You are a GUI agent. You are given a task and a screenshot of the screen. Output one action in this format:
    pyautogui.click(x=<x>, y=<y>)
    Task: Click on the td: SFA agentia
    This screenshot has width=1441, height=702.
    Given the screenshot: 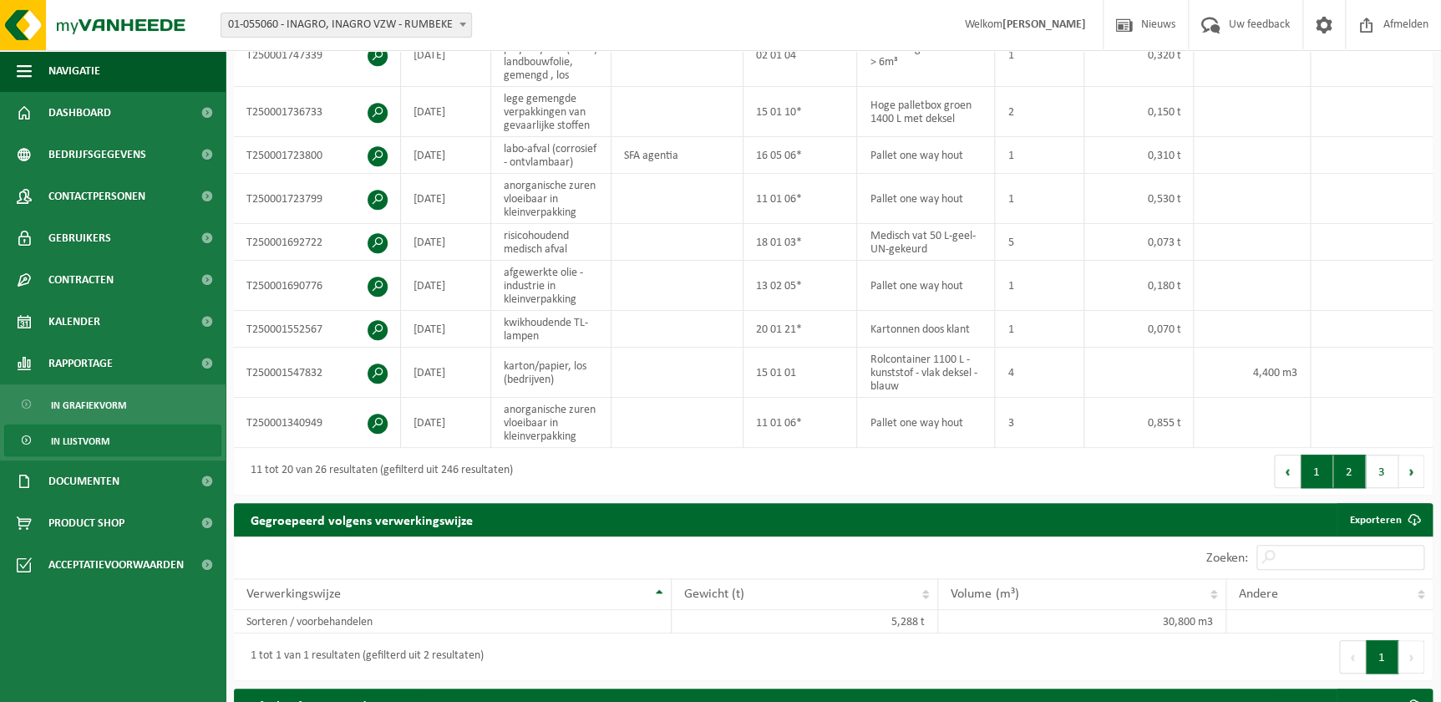 What is the action you would take?
    pyautogui.click(x=678, y=155)
    